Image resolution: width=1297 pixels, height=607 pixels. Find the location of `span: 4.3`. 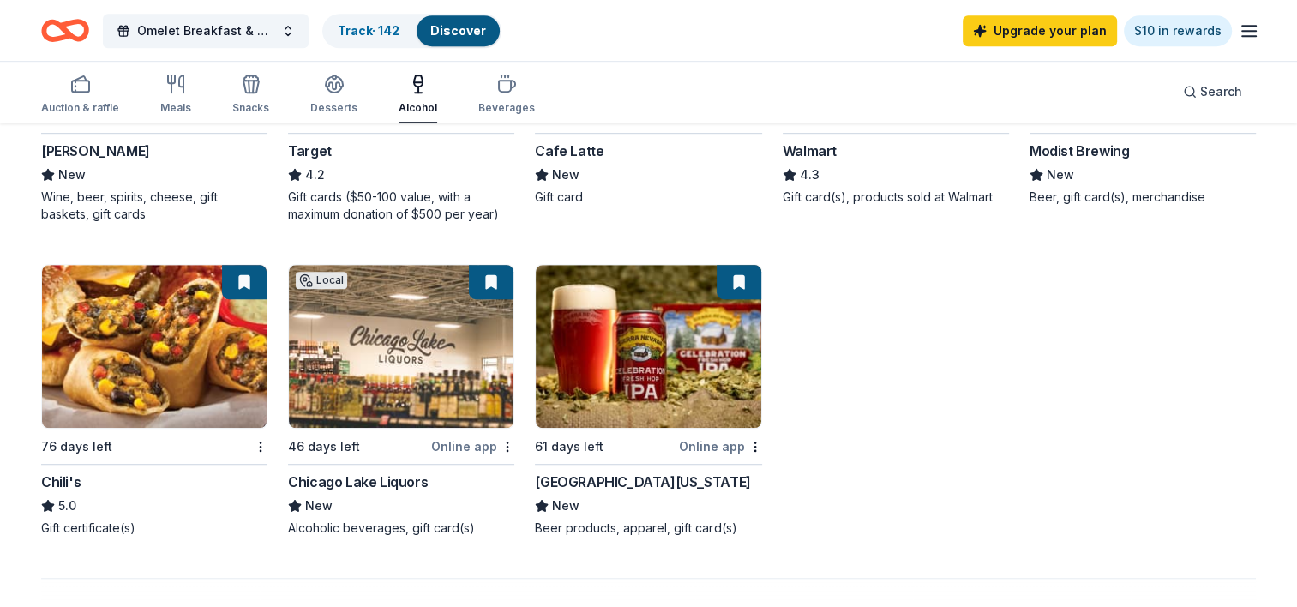

span: 4.3 is located at coordinates (809, 175).